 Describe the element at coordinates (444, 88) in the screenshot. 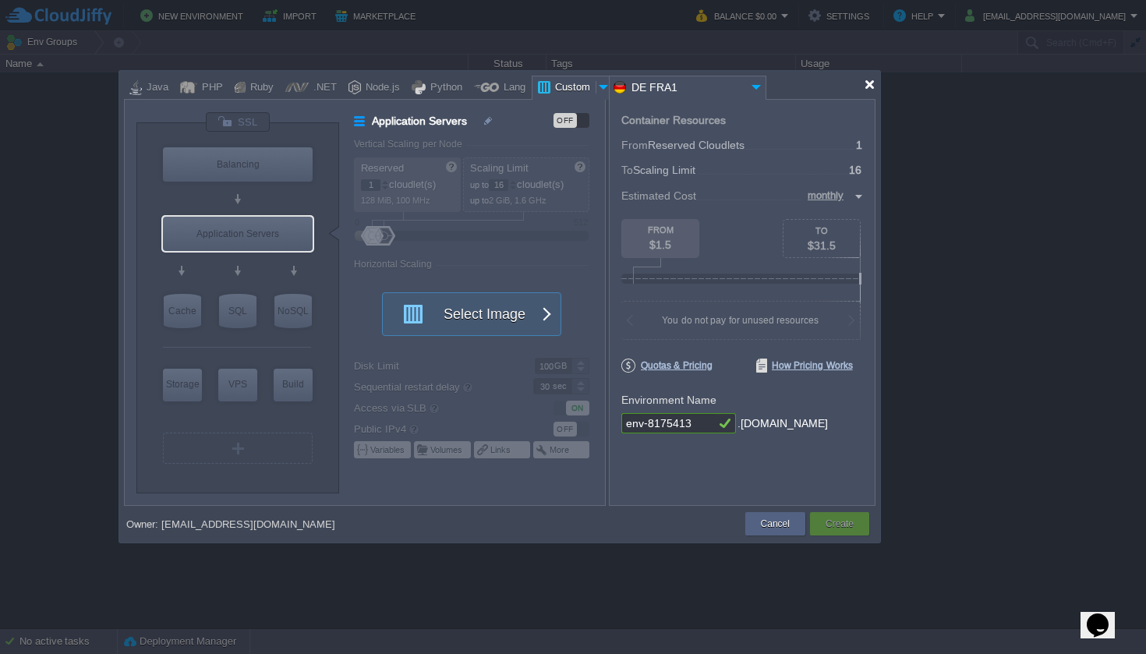

I see `div: Python` at that location.